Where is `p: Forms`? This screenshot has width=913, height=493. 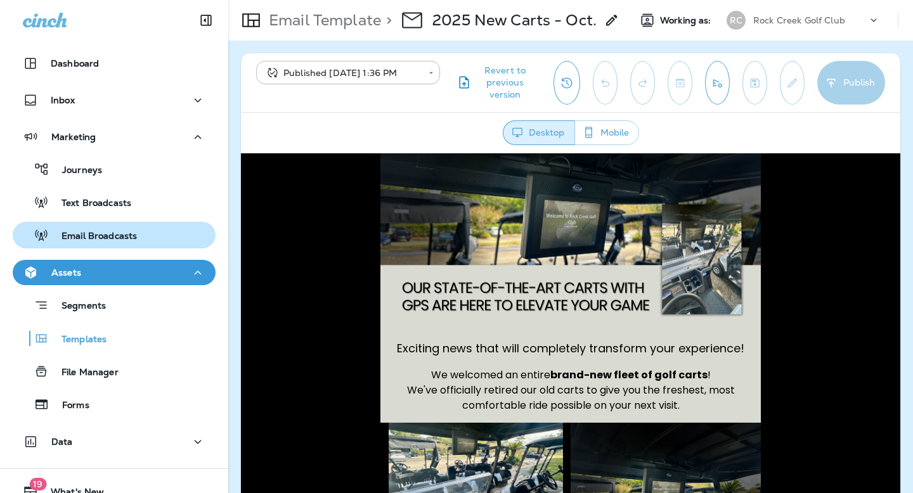 p: Forms is located at coordinates (69, 406).